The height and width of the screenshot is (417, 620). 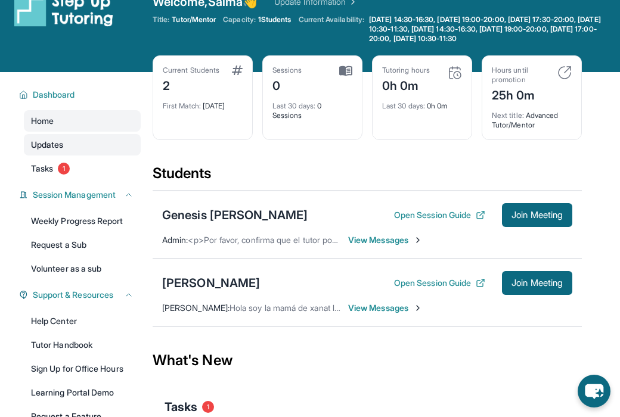 What do you see at coordinates (287, 85) in the screenshot?
I see `div: 0` at bounding box center [287, 85].